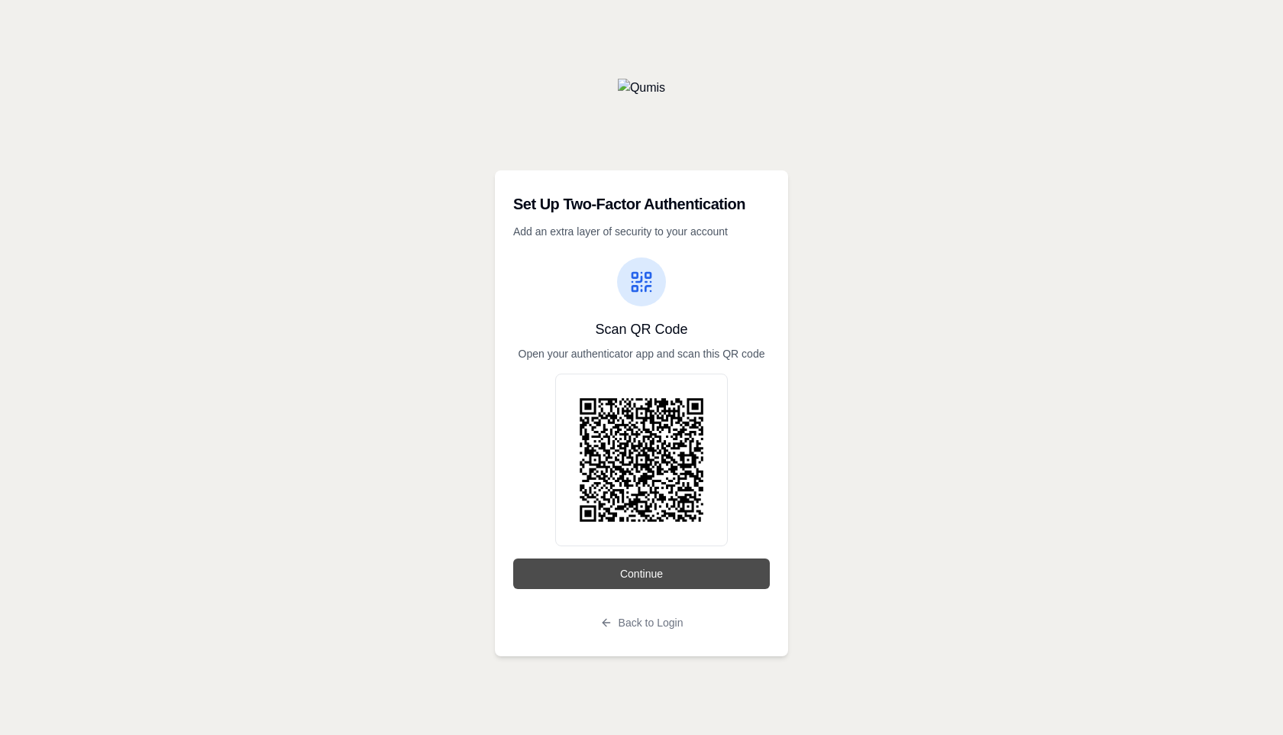 The height and width of the screenshot is (735, 1283). What do you see at coordinates (641, 574) in the screenshot?
I see `button: Continue` at bounding box center [641, 574].